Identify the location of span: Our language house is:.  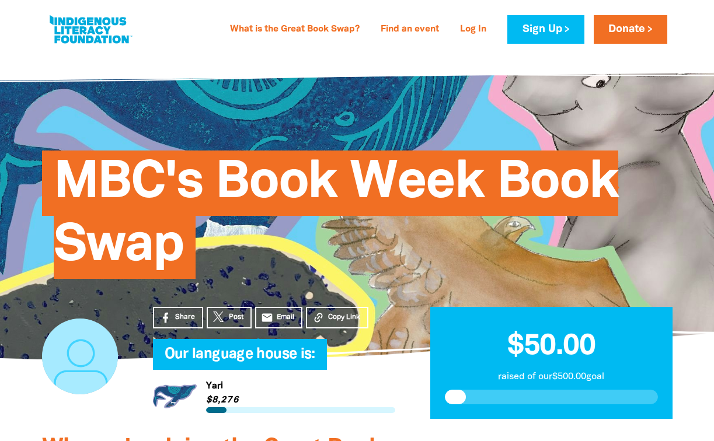
(240, 359).